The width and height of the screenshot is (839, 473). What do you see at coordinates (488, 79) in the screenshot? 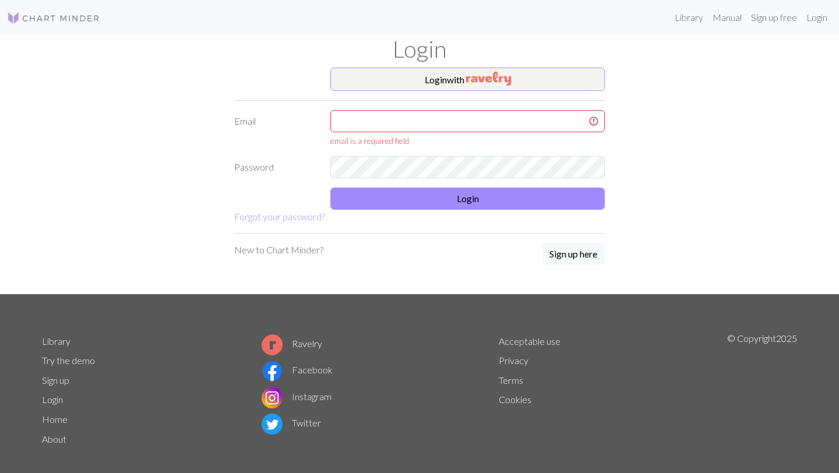
I see `img: Ravelry` at bounding box center [488, 79].